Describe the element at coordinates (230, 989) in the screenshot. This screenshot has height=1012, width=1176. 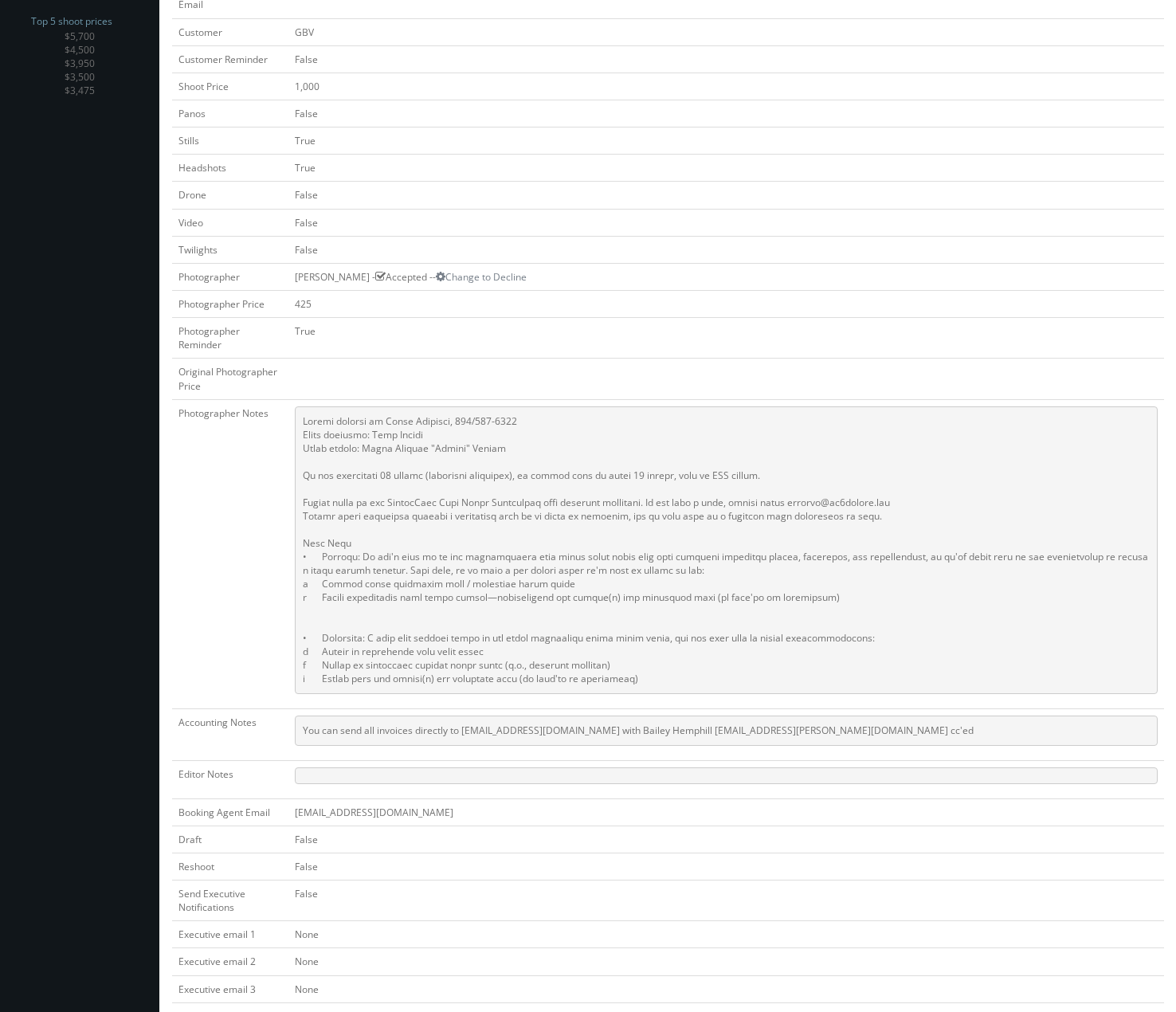
I see `td: Executive email 3` at that location.